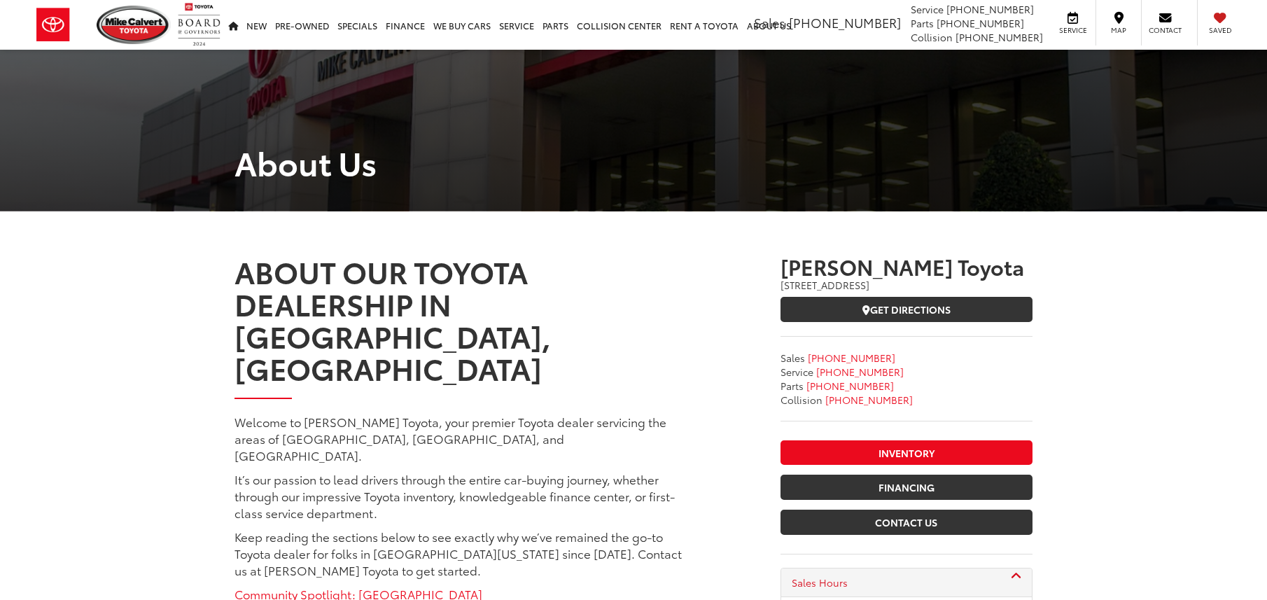 Image resolution: width=1267 pixels, height=600 pixels. Describe the element at coordinates (851, 358) in the screenshot. I see `a: <span class='callNowClass'>713-597-5313</span>` at that location.